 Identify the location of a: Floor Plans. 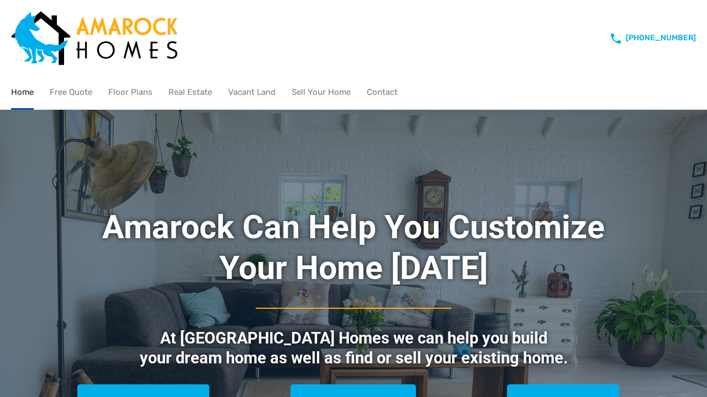
(130, 92).